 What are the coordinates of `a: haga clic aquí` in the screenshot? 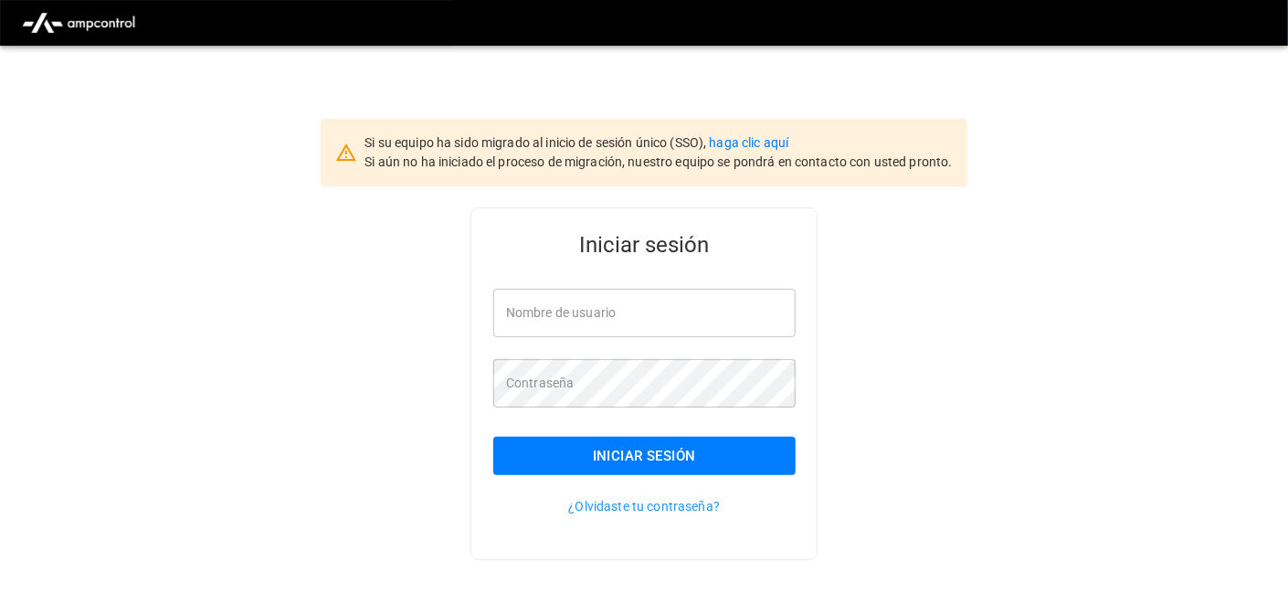 It's located at (749, 143).